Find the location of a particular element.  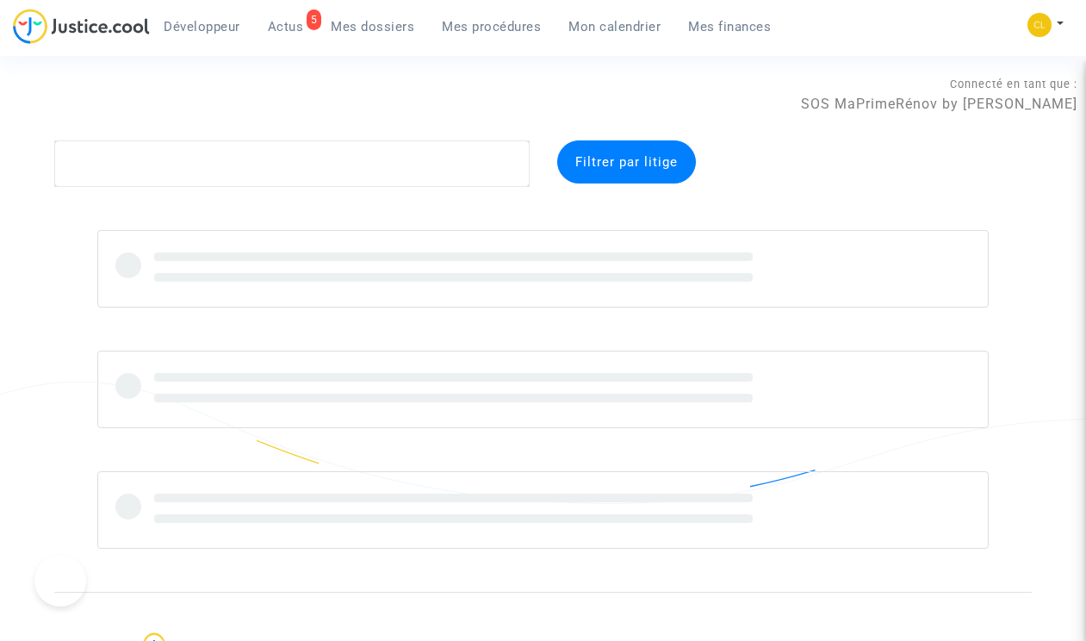

span: Connecté en tant que : is located at coordinates (1013, 84).